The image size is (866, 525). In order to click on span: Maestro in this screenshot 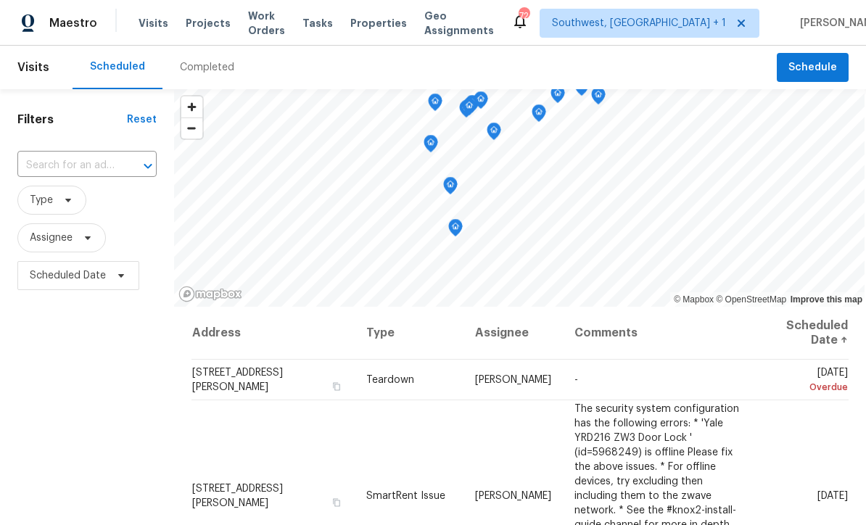, I will do `click(73, 23)`.